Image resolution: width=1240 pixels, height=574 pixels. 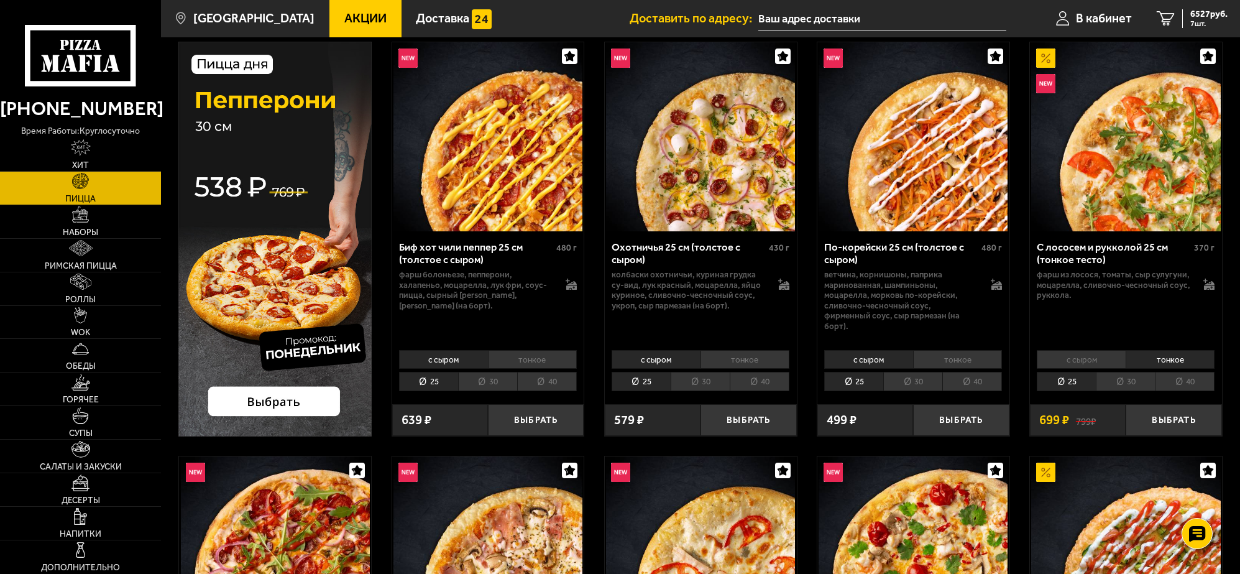 What do you see at coordinates (1125, 137) in the screenshot?
I see `img: С лососем и рукколой 25 см (тонкое тесто)` at bounding box center [1125, 137].